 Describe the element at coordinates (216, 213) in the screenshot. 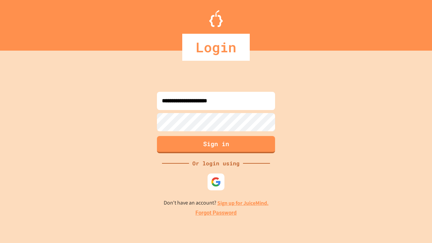

I see `a: Forgot Password` at that location.